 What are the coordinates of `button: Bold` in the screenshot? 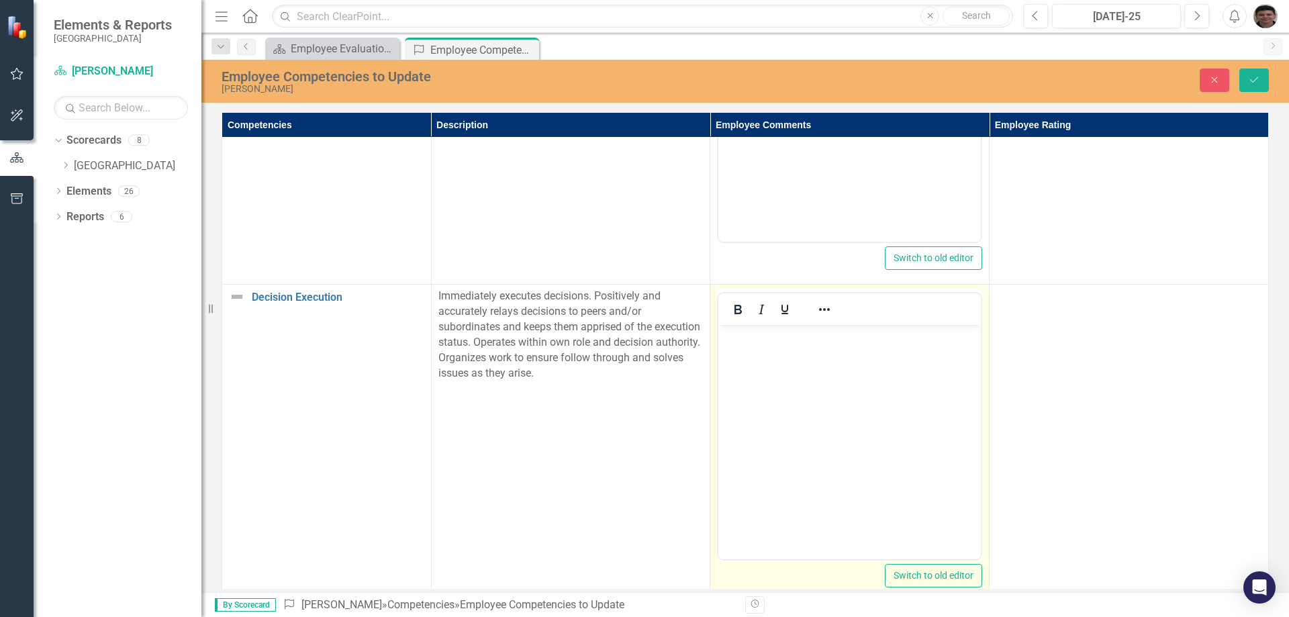 It's located at (738, 310).